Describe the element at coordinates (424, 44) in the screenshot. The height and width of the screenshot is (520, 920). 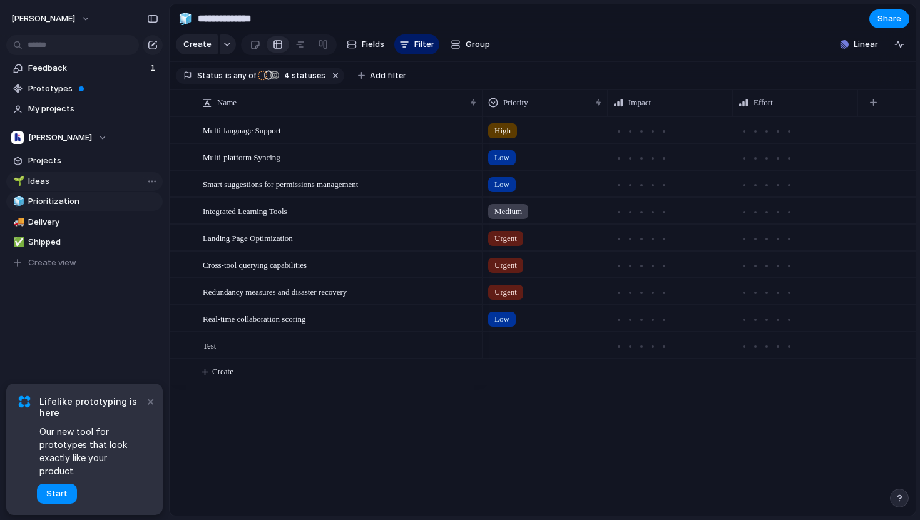
I see `span: Filter` at that location.